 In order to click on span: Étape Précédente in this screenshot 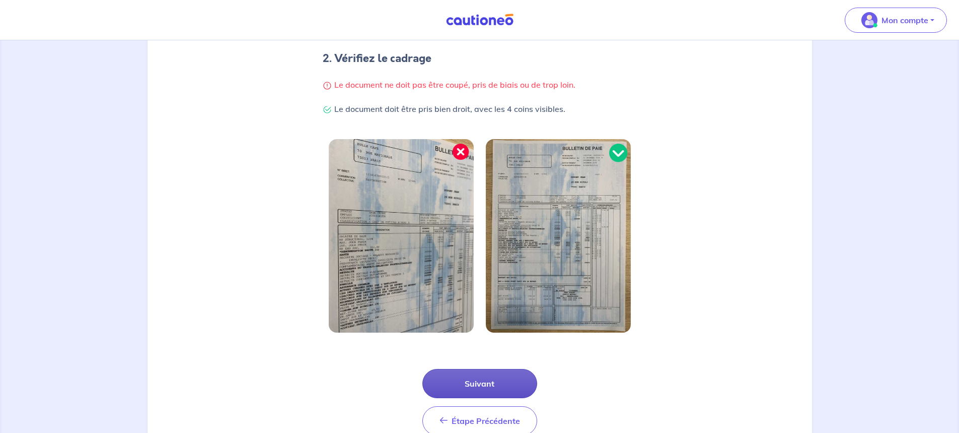, I will do `click(486, 420)`.